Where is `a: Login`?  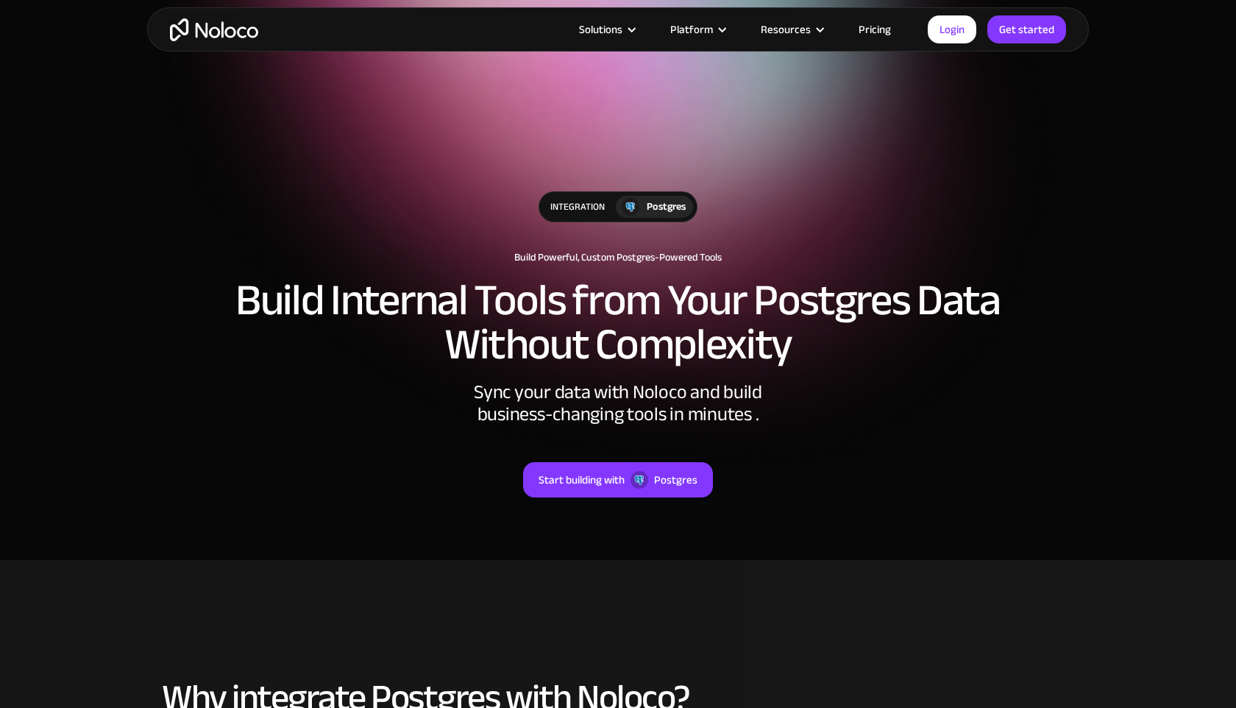
a: Login is located at coordinates (952, 29).